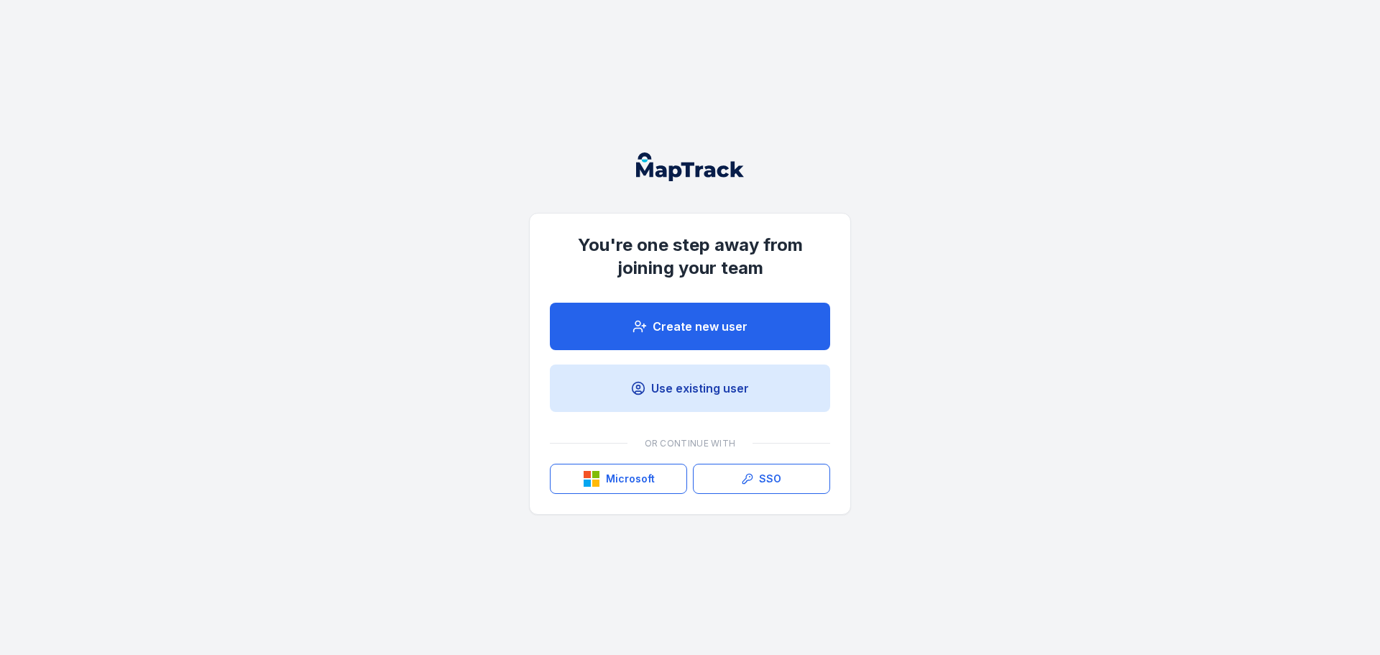 This screenshot has width=1380, height=655. What do you see at coordinates (690, 444) in the screenshot?
I see `div: Or continue with` at bounding box center [690, 444].